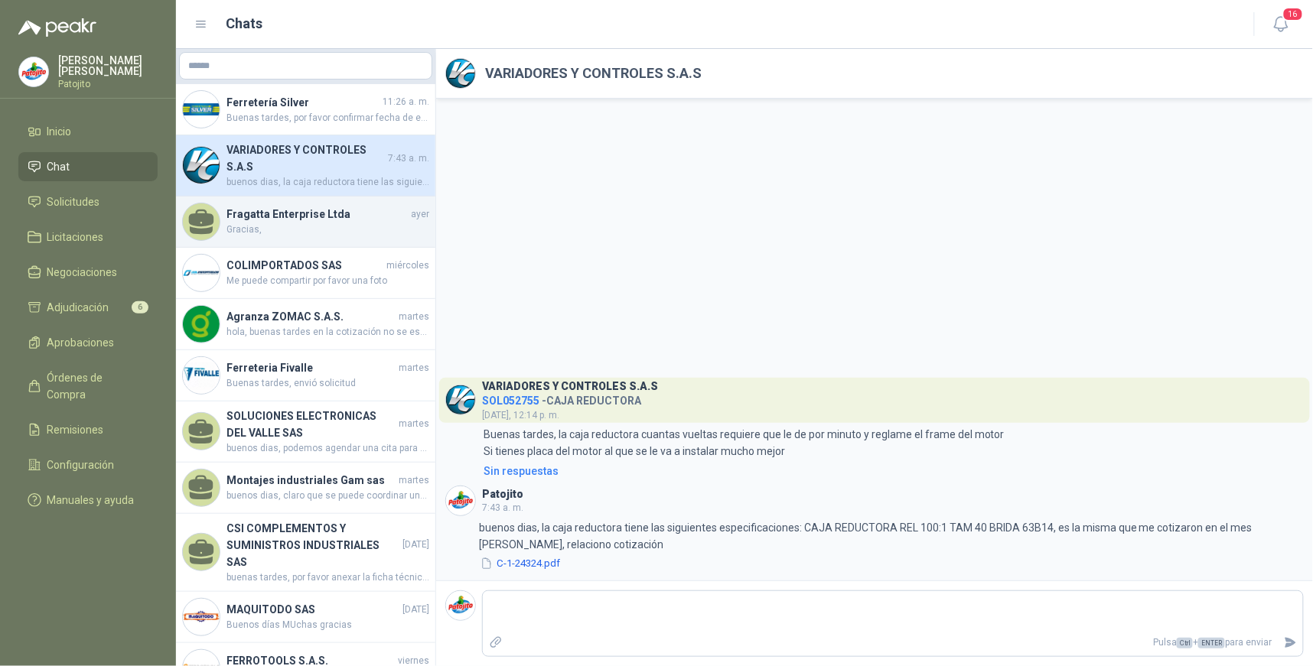 This screenshot has height=666, width=1313. Describe the element at coordinates (245, 24) in the screenshot. I see `h1: Chats` at that location.